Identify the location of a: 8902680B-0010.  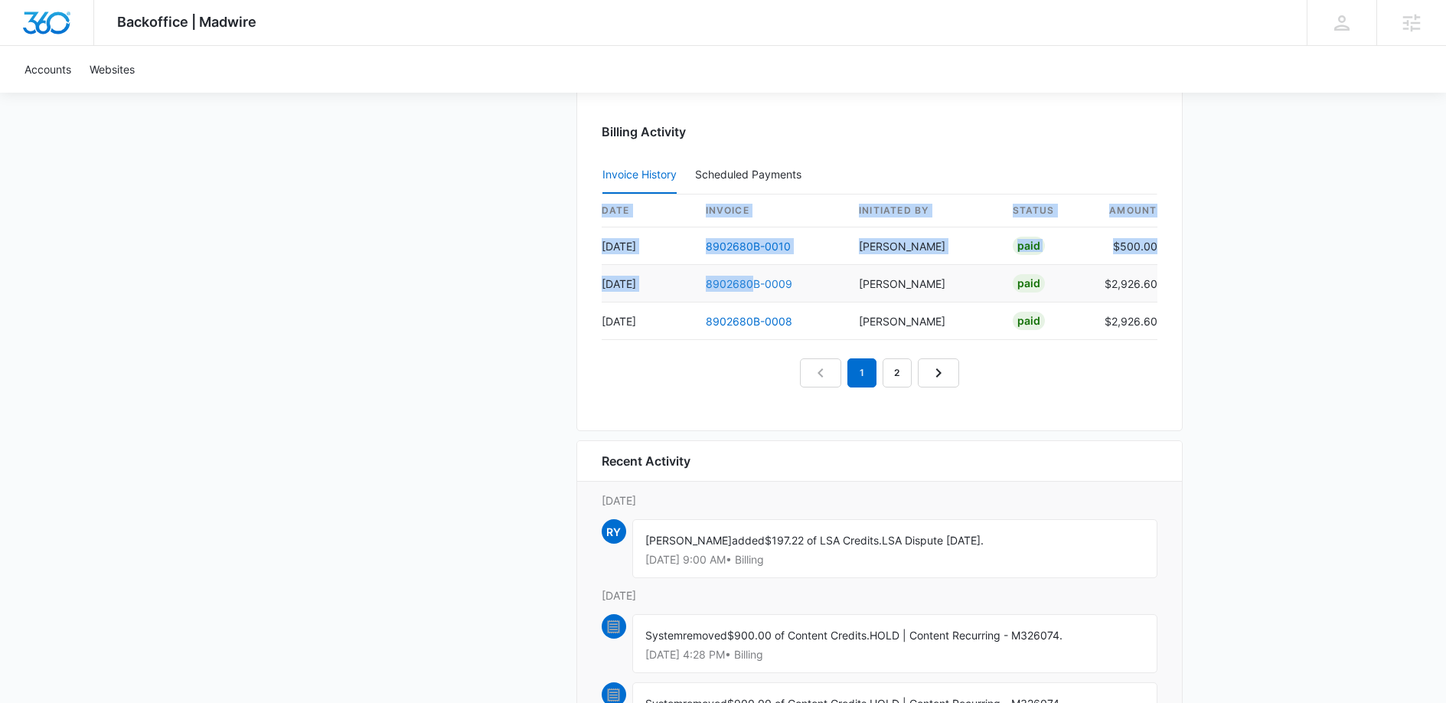
(748, 246).